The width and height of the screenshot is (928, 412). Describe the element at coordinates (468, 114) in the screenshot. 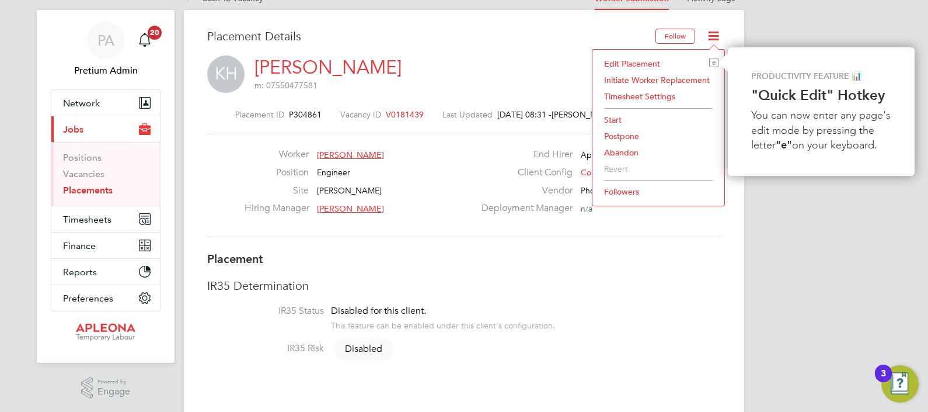

I see `label: Last Updated` at that location.